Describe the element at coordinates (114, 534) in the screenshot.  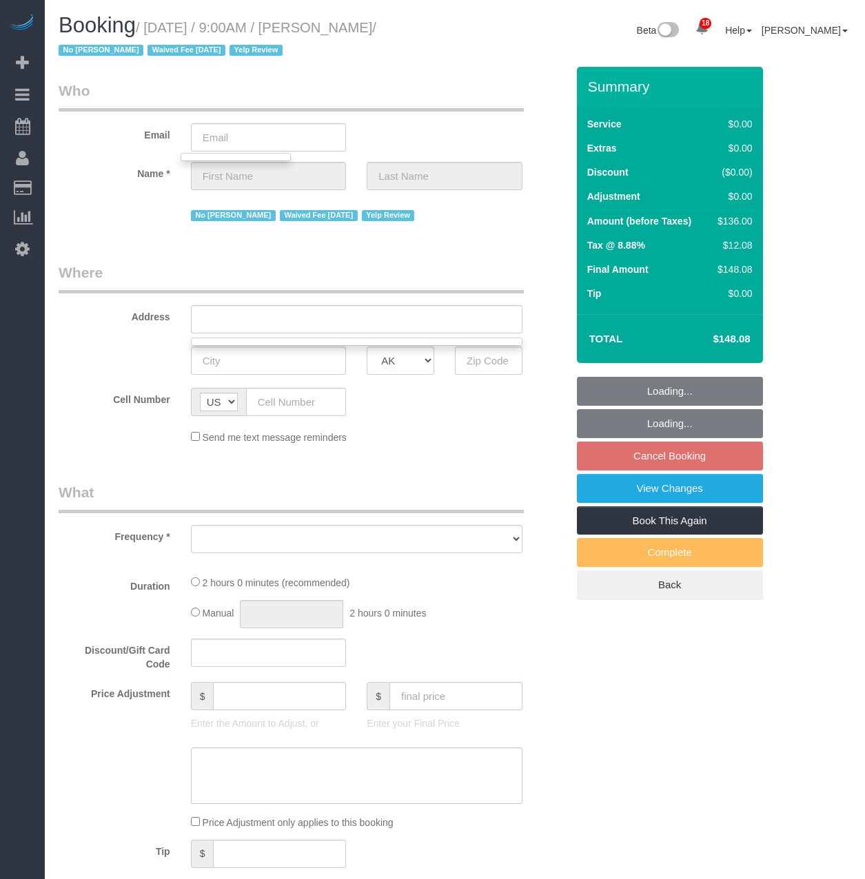
I see `label: Frequency *` at that location.